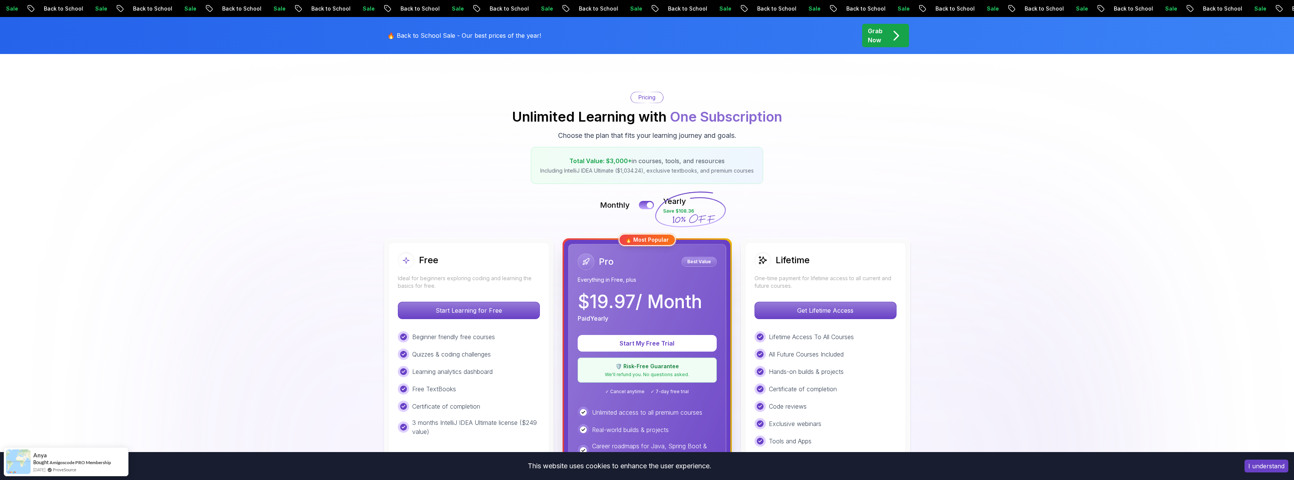 Image resolution: width=1294 pixels, height=480 pixels. What do you see at coordinates (647, 375) in the screenshot?
I see `p: We'll refund you. No questions asked.` at bounding box center [647, 375].